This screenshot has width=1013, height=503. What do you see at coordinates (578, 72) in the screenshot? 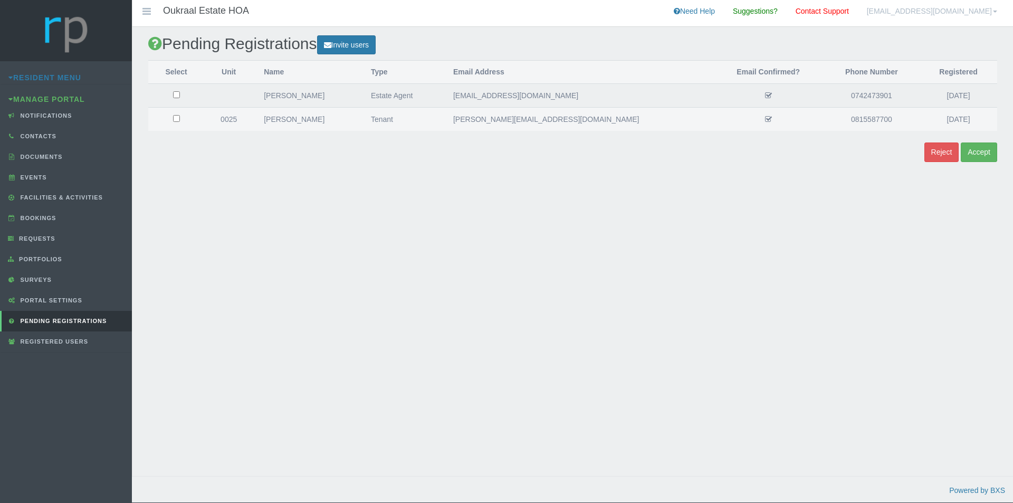
I see `th: Email Address` at bounding box center [578, 72].